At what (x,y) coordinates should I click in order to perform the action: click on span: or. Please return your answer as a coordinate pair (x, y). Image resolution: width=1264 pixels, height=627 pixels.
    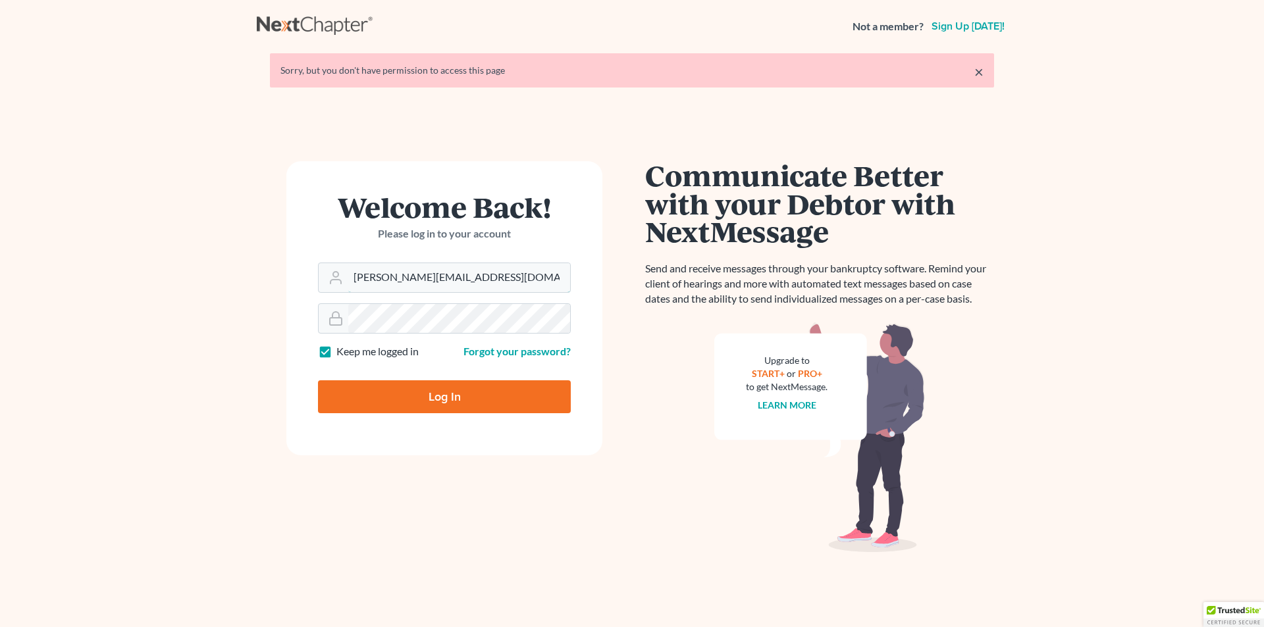
    Looking at the image, I should click on (791, 373).